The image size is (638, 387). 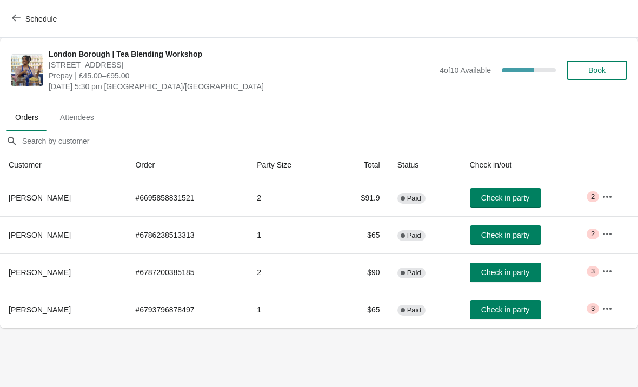 What do you see at coordinates (187, 235) in the screenshot?
I see `td: # 6786238513313` at bounding box center [187, 235].